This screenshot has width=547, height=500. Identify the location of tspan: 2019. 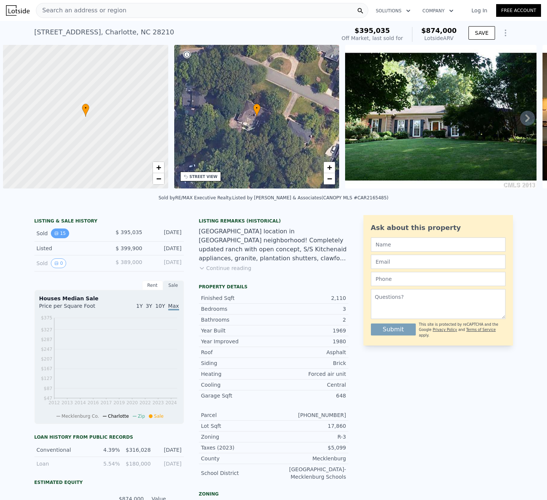
(119, 402).